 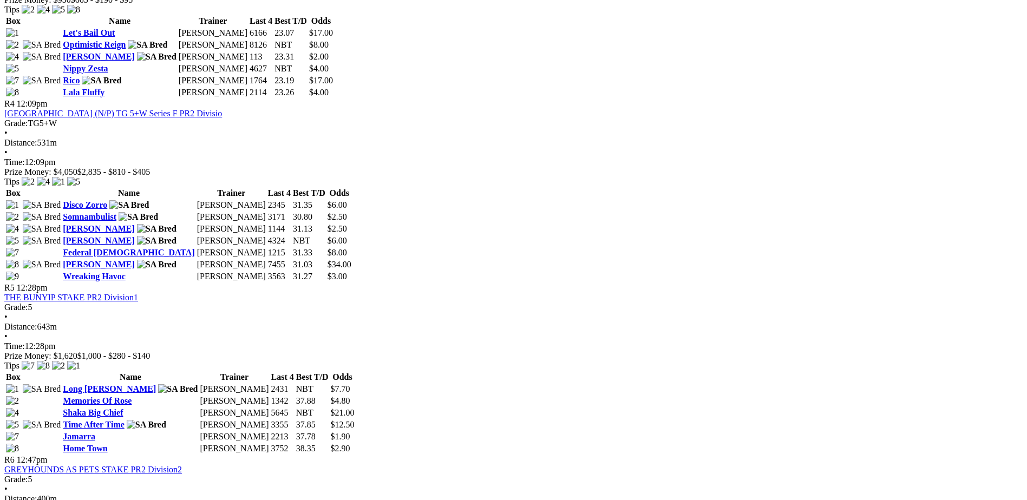 I want to click on div: 12:28pm, so click(x=513, y=346).